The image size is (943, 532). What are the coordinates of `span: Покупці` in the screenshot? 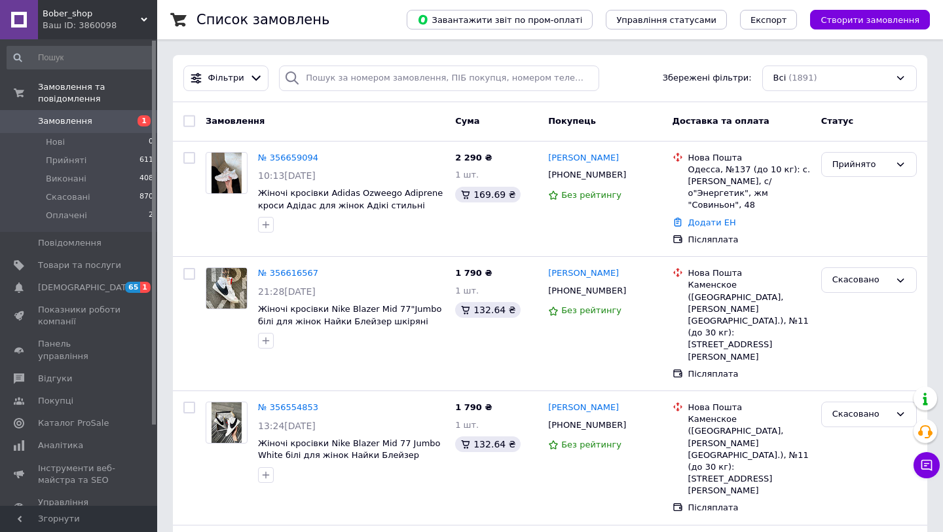 It's located at (56, 401).